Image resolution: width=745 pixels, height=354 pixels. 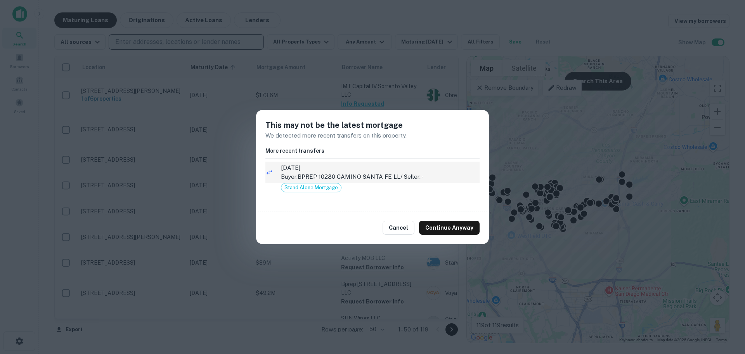 I want to click on div: Chat Widget, so click(x=726, y=310).